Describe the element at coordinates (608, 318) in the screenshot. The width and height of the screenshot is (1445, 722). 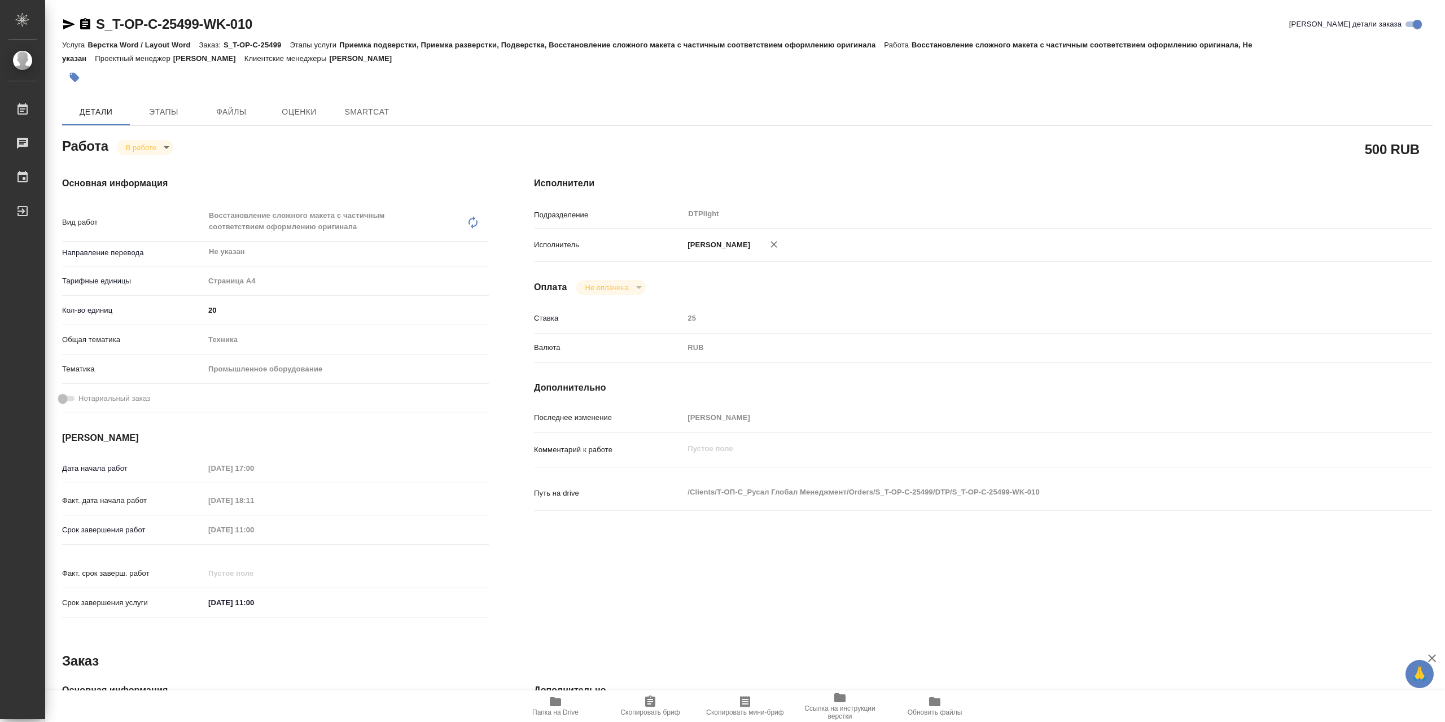
I see `p: Ставка` at that location.